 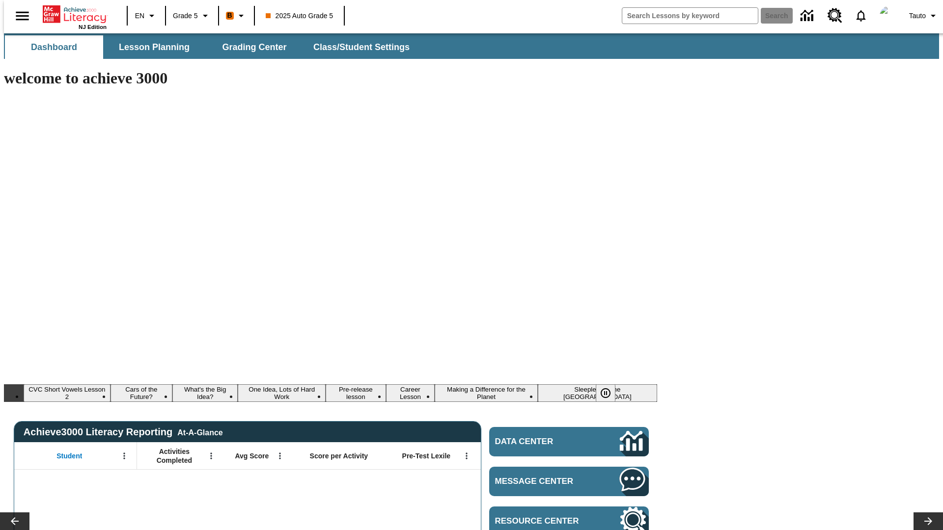 What do you see at coordinates (75, 14) in the screenshot?
I see `a: Home` at bounding box center [75, 14].